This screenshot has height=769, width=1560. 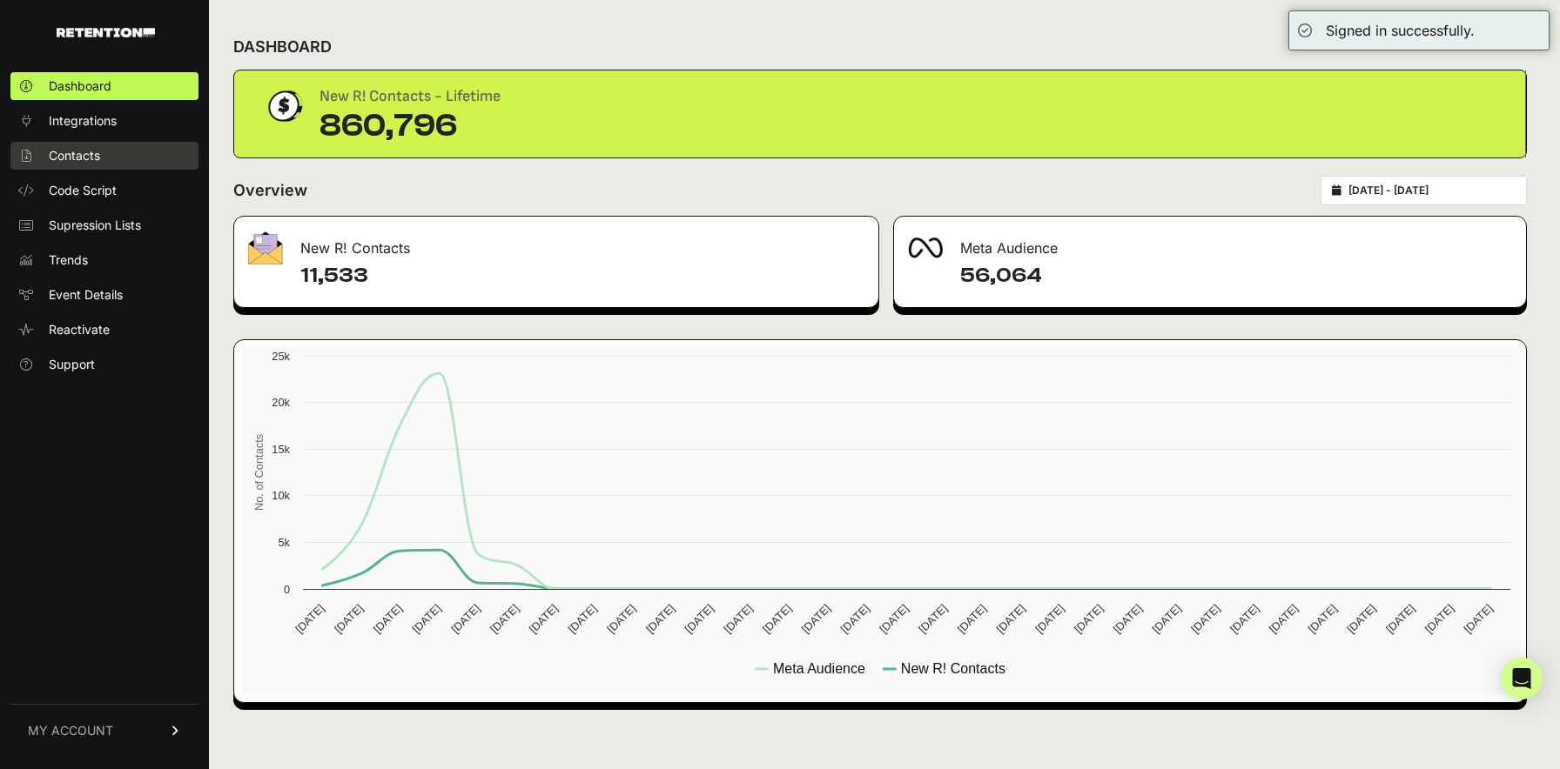 What do you see at coordinates (1210, 243) in the screenshot?
I see `div: Meta Audience` at bounding box center [1210, 243].